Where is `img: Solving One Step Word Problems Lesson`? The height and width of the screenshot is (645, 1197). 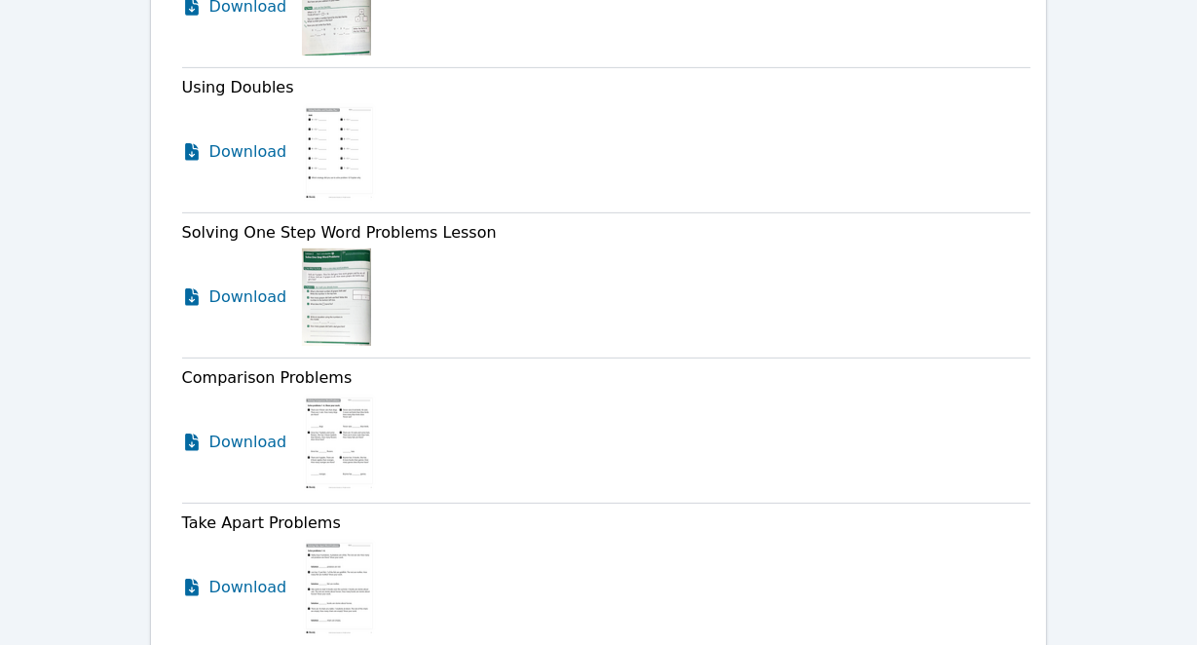
img: Solving One Step Word Problems Lesson is located at coordinates (336, 297).